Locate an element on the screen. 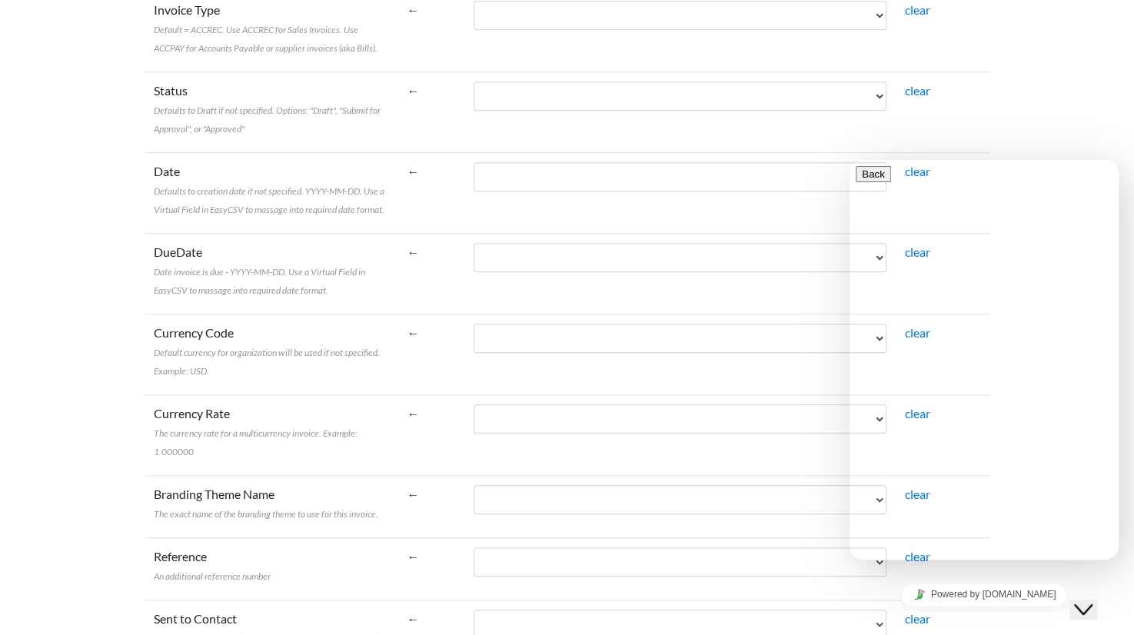  label: Currency Rate is located at coordinates (271, 432).